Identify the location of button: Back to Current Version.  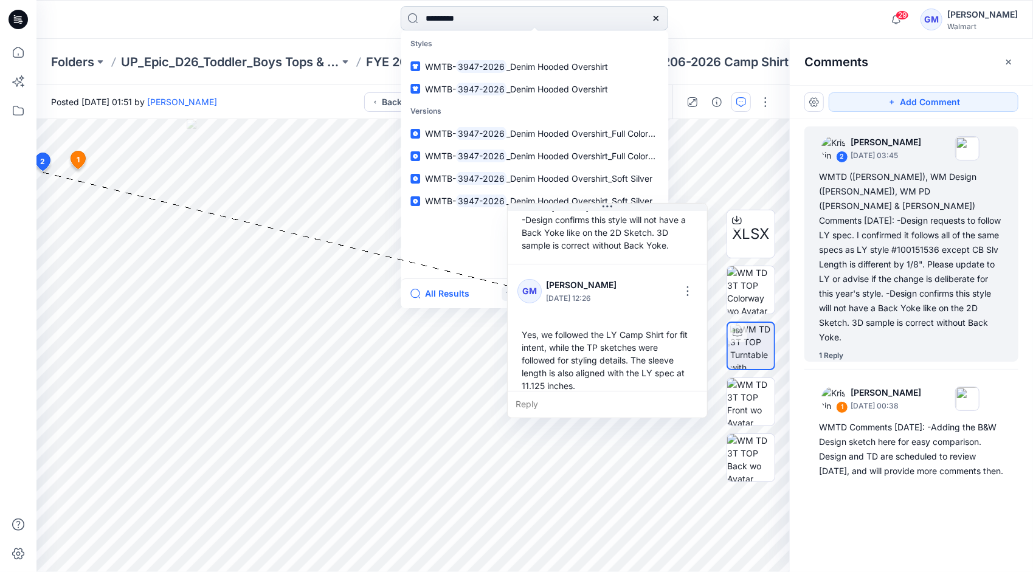
(427, 102).